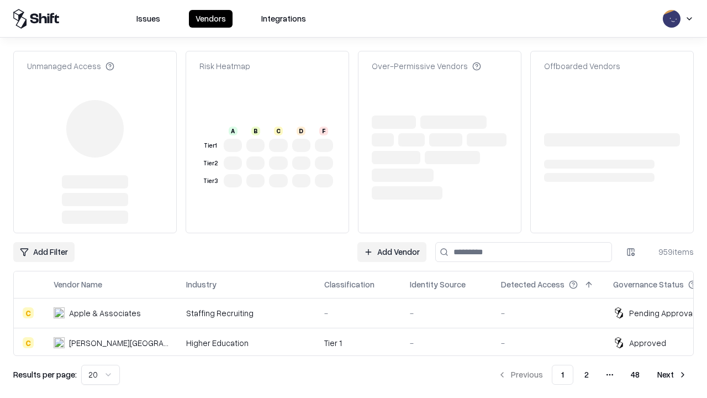 This screenshot has height=398, width=707. I want to click on nav: pagination, so click(592, 375).